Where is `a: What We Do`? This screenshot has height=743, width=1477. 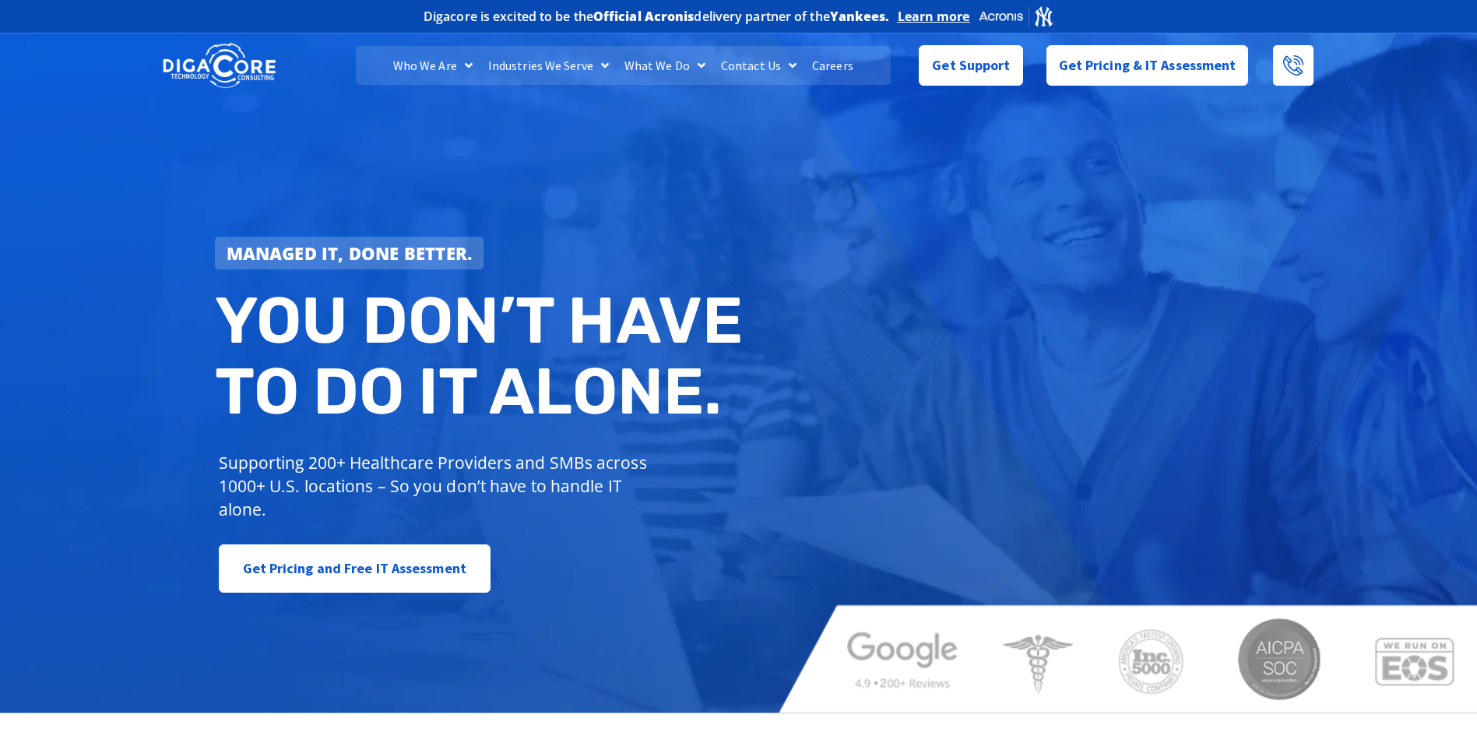 a: What We Do is located at coordinates (665, 65).